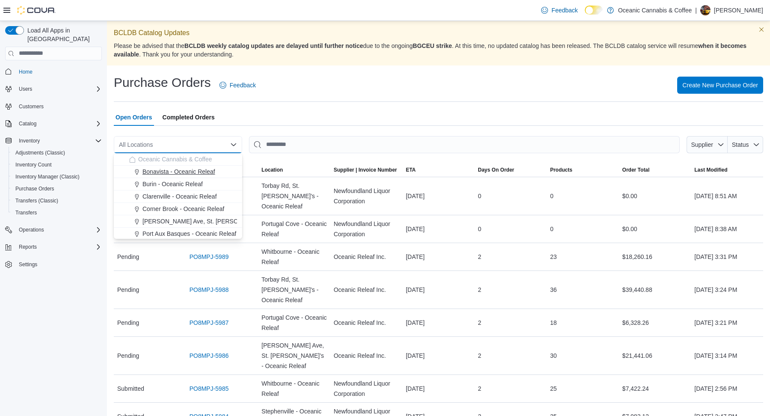 The image size is (770, 416). I want to click on button: Supplier | Invoice Number, so click(366, 170).